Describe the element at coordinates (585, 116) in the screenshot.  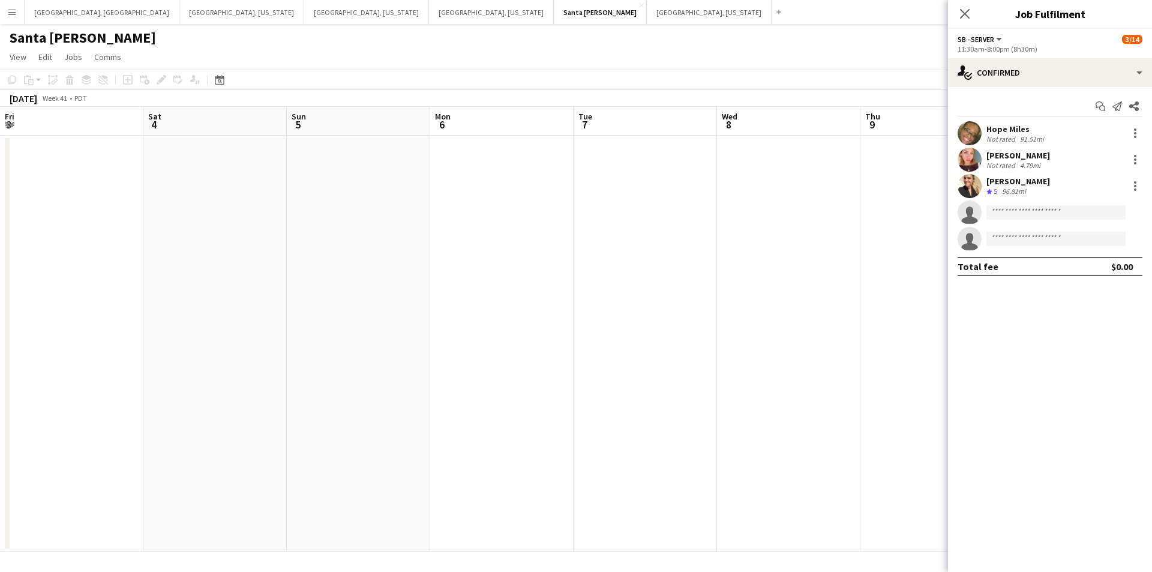
I see `span: Tue` at that location.